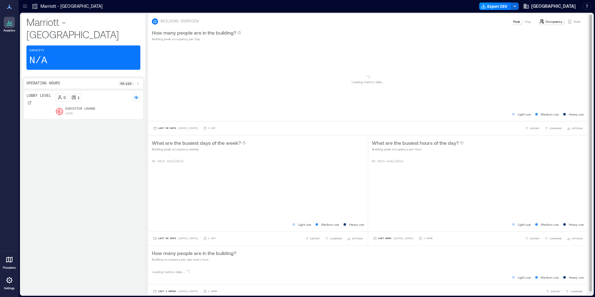  Describe the element at coordinates (199, 149) in the screenshot. I see `p: Building peak occupancy weekly` at that location.